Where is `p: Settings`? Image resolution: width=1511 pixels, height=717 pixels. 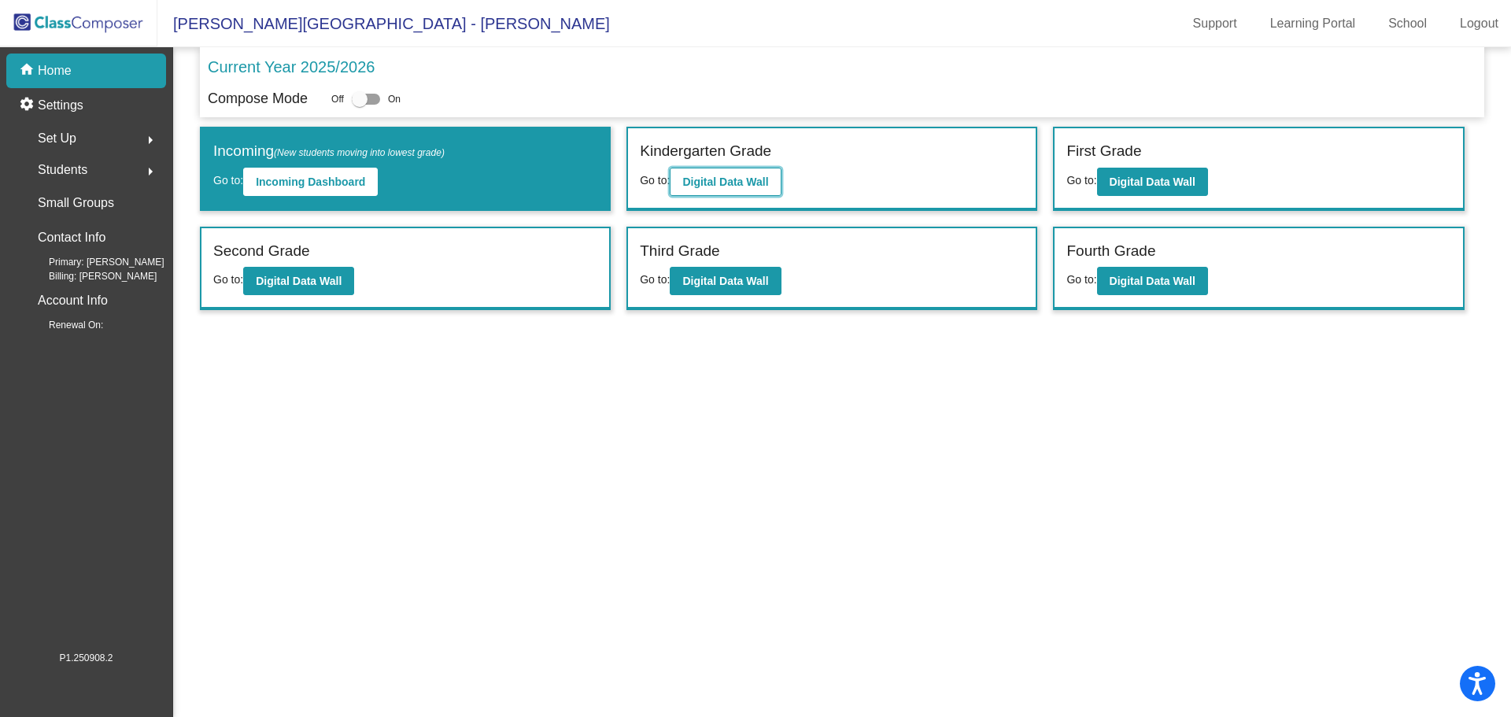
p: Settings is located at coordinates (61, 105).